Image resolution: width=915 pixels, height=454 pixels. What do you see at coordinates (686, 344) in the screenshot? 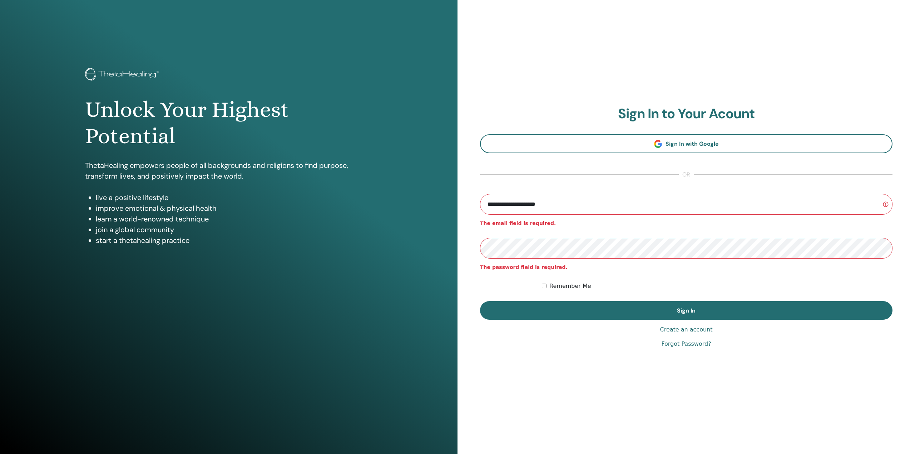
I see `a: Forgot Password?` at bounding box center [686, 344].